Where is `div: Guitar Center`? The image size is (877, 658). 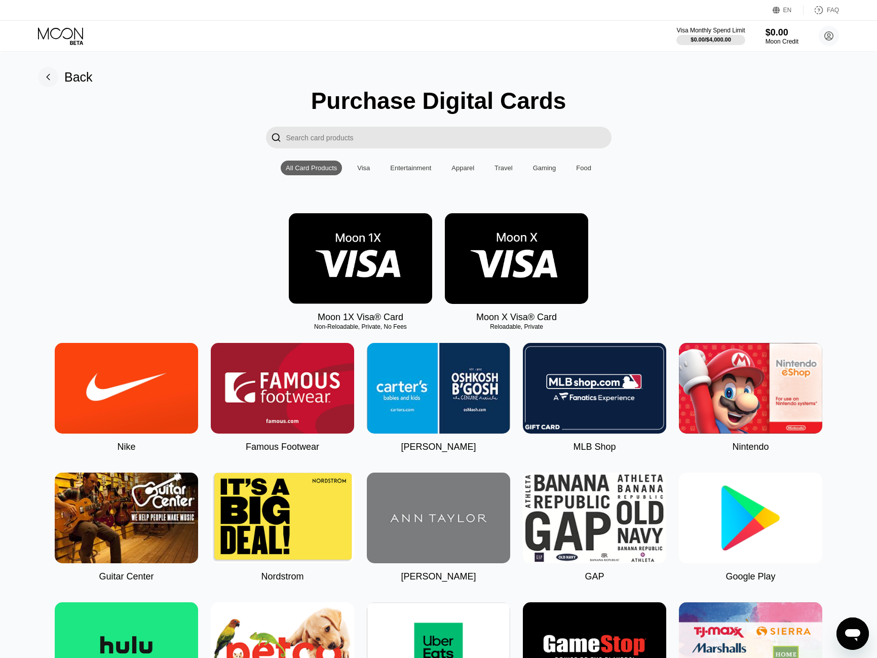 div: Guitar Center is located at coordinates (126, 577).